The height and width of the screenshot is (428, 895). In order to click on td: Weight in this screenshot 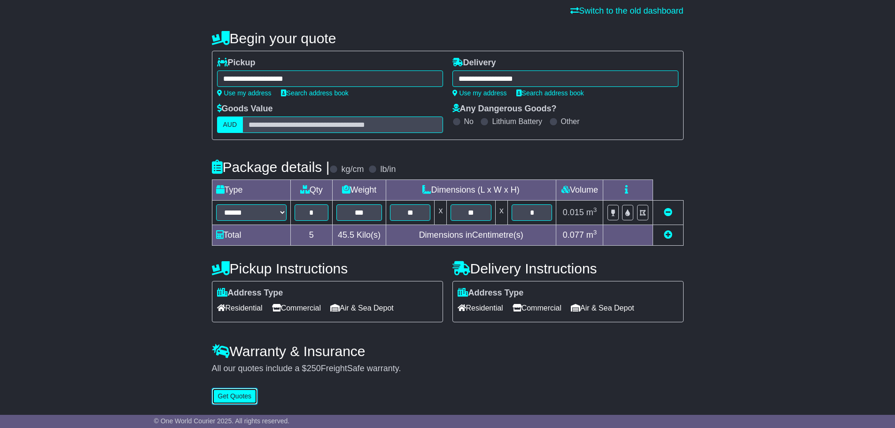, I will do `click(359, 190)`.